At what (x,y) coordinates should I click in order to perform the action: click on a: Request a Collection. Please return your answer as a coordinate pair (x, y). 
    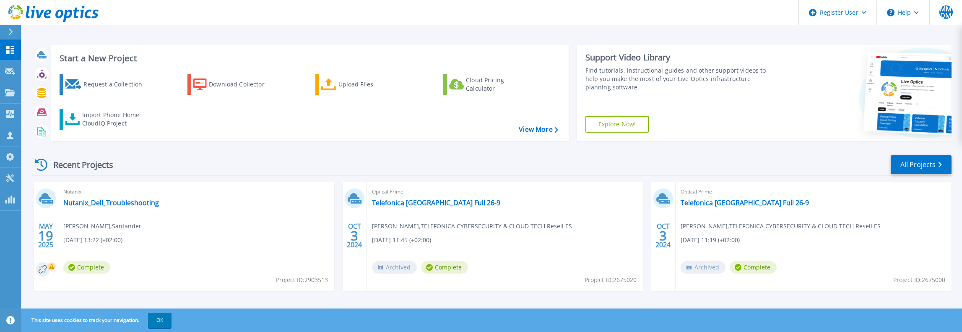
    Looking at the image, I should click on (106, 84).